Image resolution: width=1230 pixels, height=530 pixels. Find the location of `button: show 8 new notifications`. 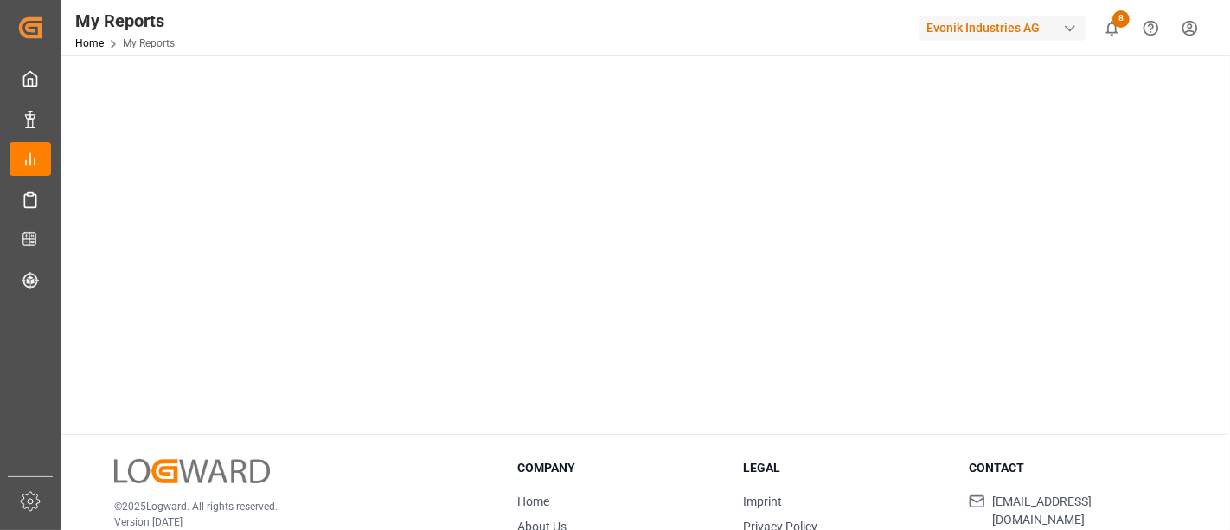

button: show 8 new notifications is located at coordinates (1112, 28).